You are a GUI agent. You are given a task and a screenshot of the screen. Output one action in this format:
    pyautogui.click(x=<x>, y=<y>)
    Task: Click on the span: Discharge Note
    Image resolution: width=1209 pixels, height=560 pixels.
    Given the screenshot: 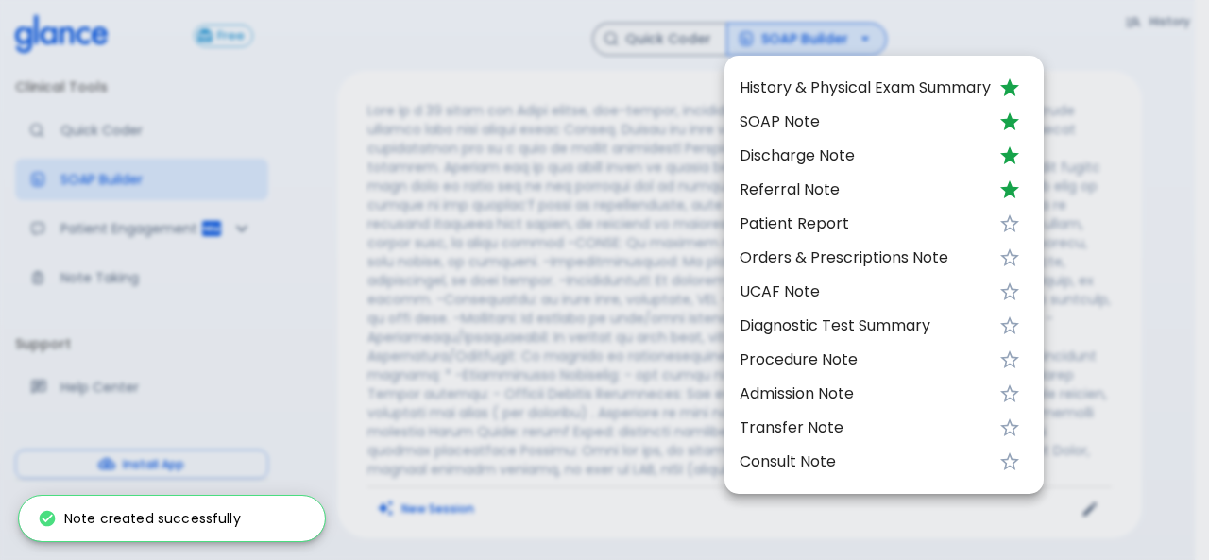 What is the action you would take?
    pyautogui.click(x=865, y=156)
    